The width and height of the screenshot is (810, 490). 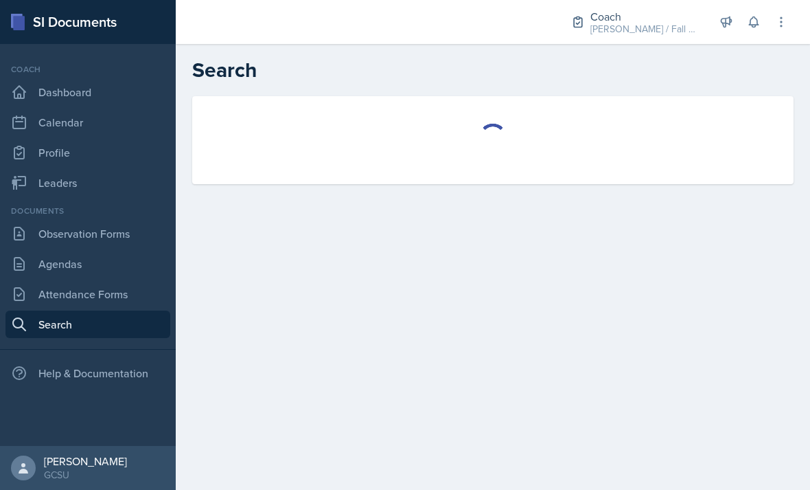 What do you see at coordinates (88, 324) in the screenshot?
I see `a: Search` at bounding box center [88, 324].